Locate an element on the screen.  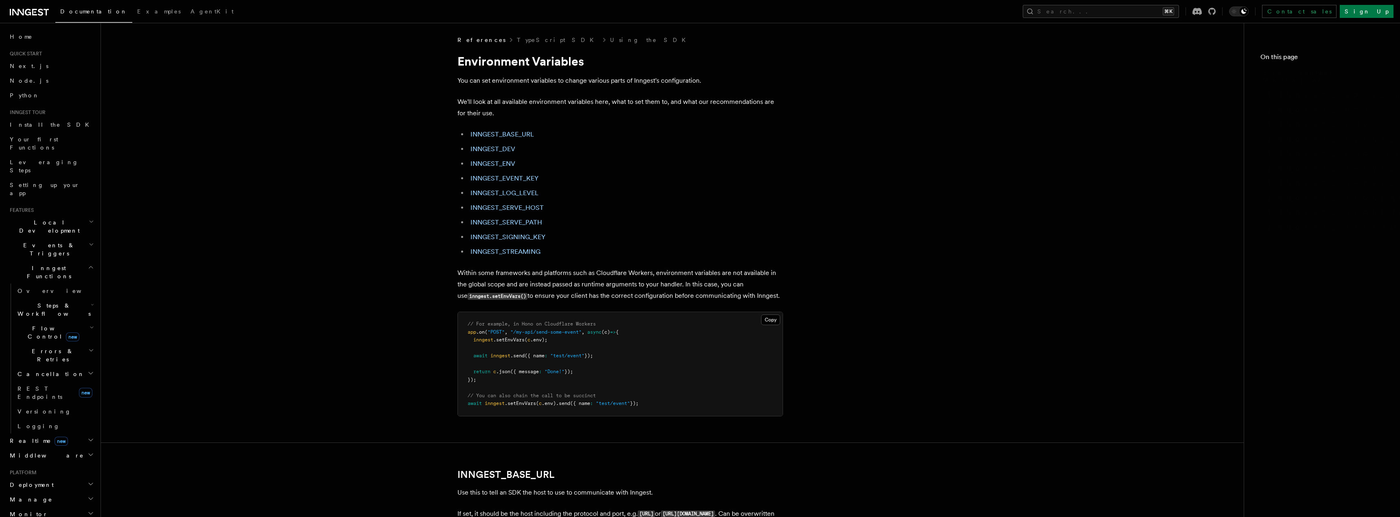
span: Cancellation is located at coordinates (49, 374).